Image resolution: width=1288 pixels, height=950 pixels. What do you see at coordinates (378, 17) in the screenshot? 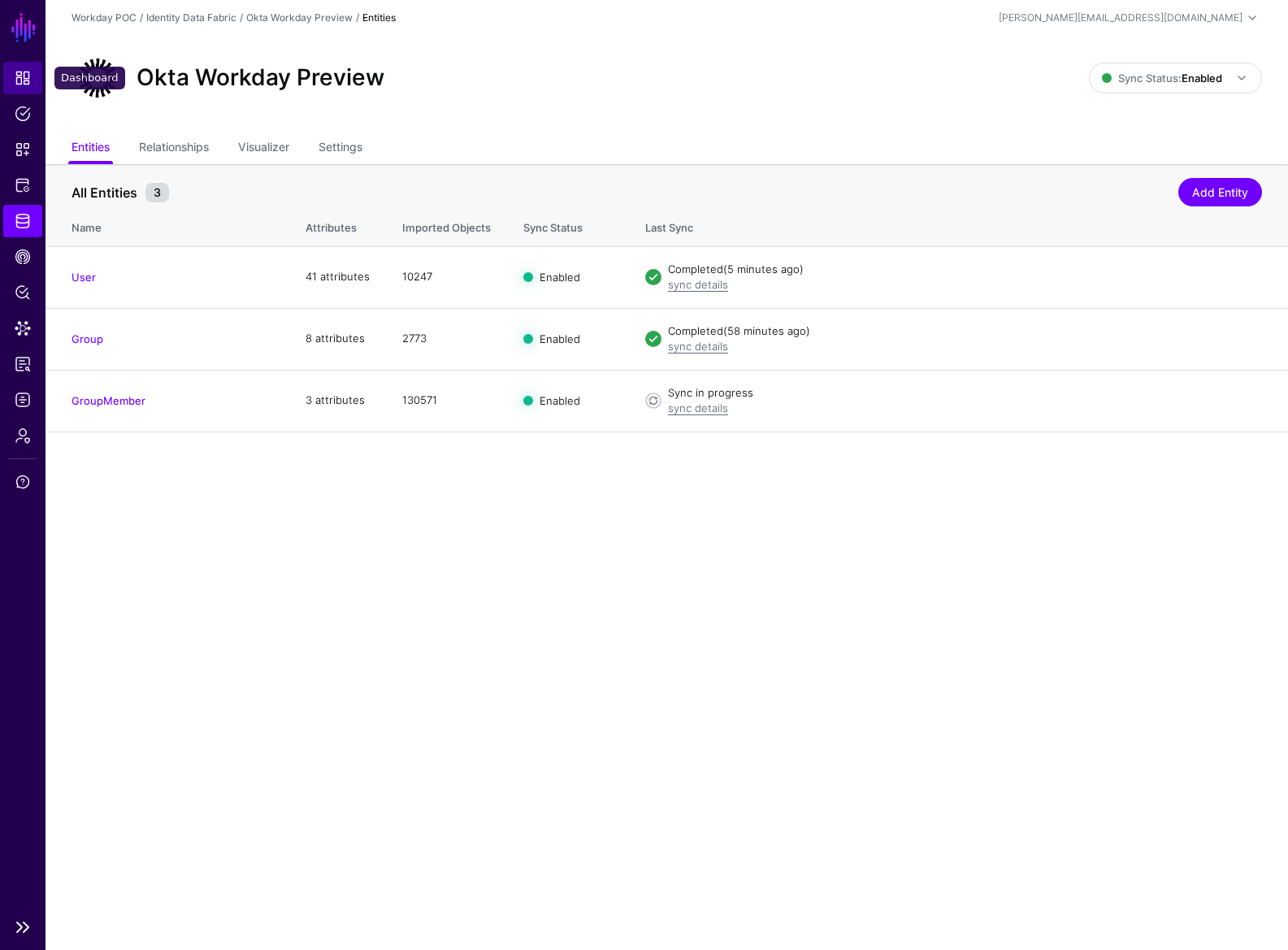
I see `strong: Entities` at bounding box center [378, 17].